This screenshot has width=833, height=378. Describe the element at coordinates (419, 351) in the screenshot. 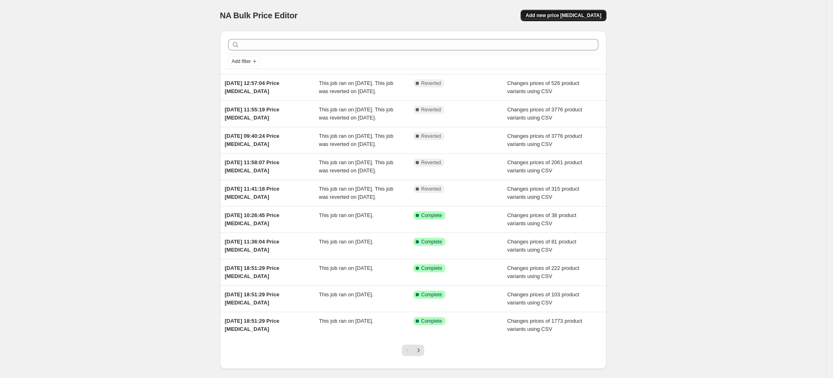

I see `button: Next` at that location.